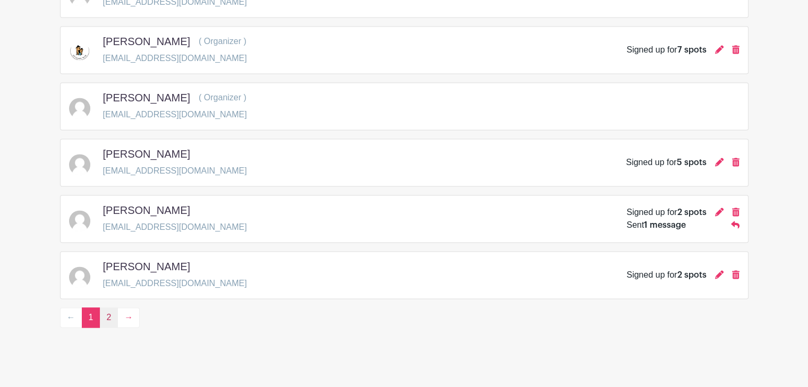  What do you see at coordinates (656, 225) in the screenshot?
I see `div: Sent` at bounding box center [656, 225].